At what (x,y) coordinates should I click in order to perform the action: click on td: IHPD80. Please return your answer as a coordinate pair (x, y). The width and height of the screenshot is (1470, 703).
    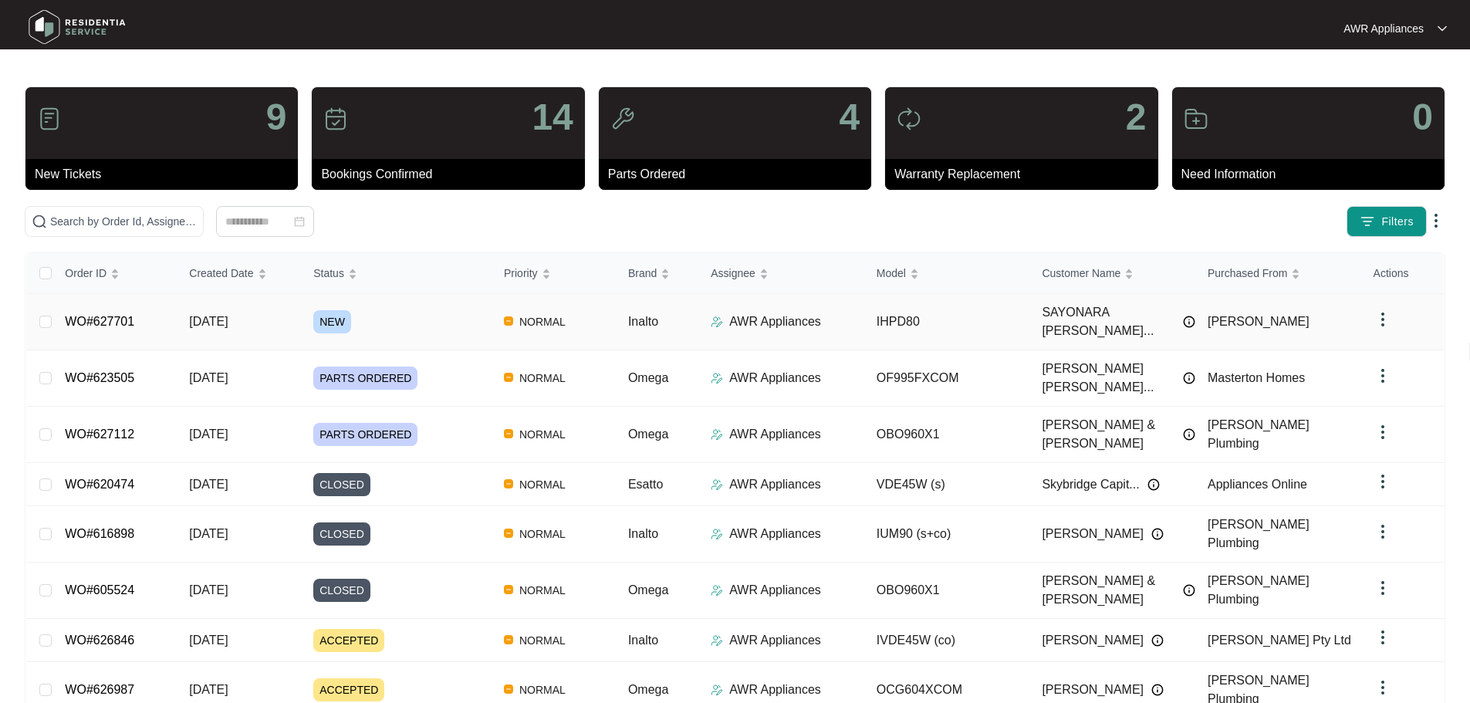
    Looking at the image, I should click on (947, 322).